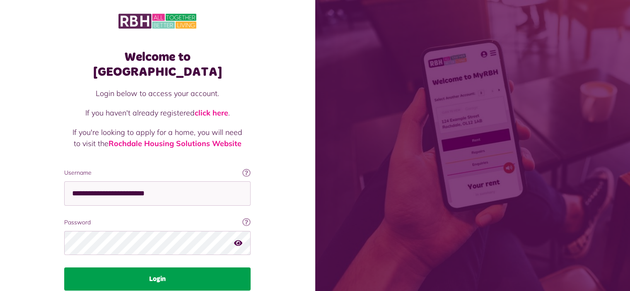  I want to click on p: Login below to access your account., so click(157, 93).